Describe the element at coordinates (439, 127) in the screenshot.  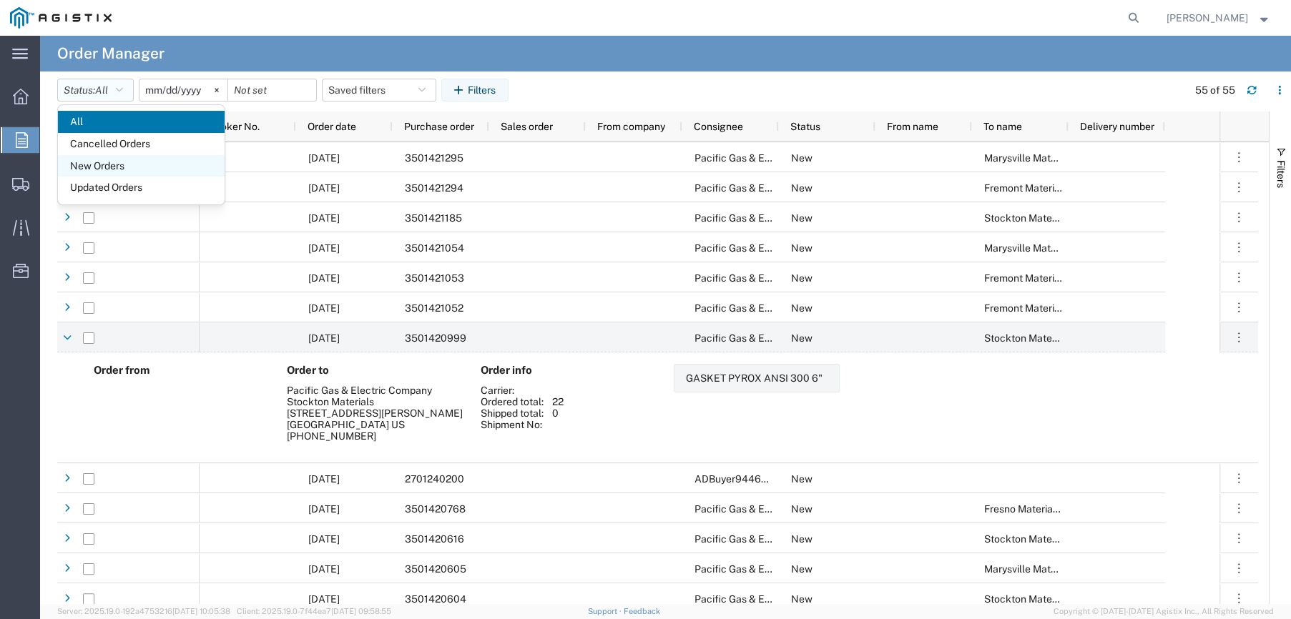
I see `span: Purchase order` at that location.